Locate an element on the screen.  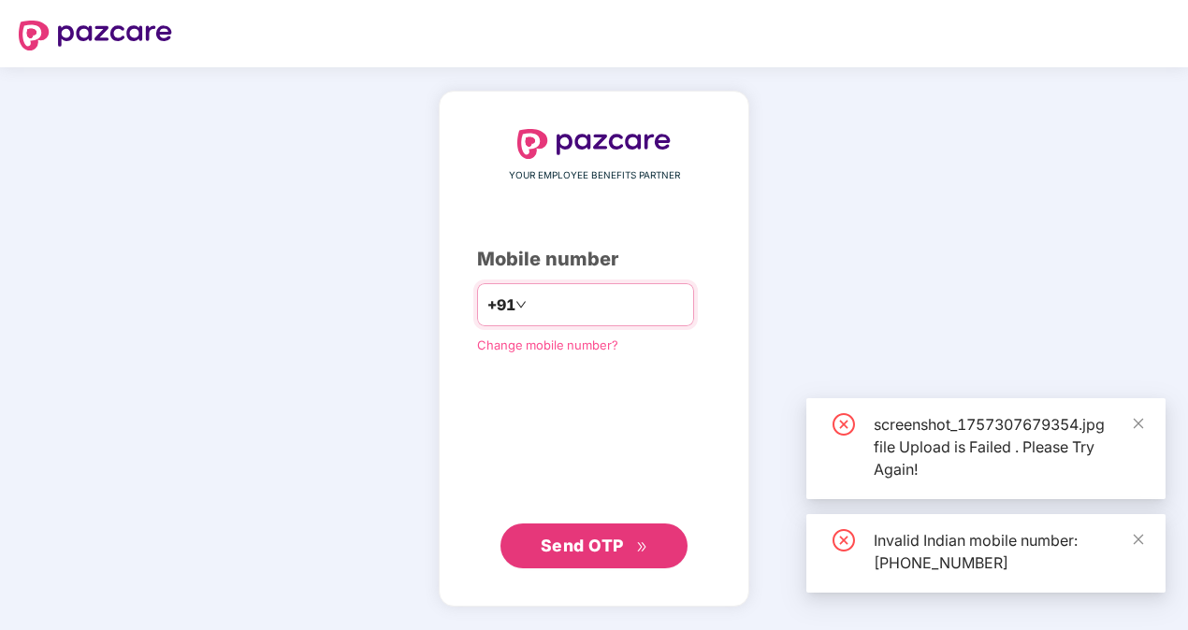
span: down is located at coordinates (521, 305).